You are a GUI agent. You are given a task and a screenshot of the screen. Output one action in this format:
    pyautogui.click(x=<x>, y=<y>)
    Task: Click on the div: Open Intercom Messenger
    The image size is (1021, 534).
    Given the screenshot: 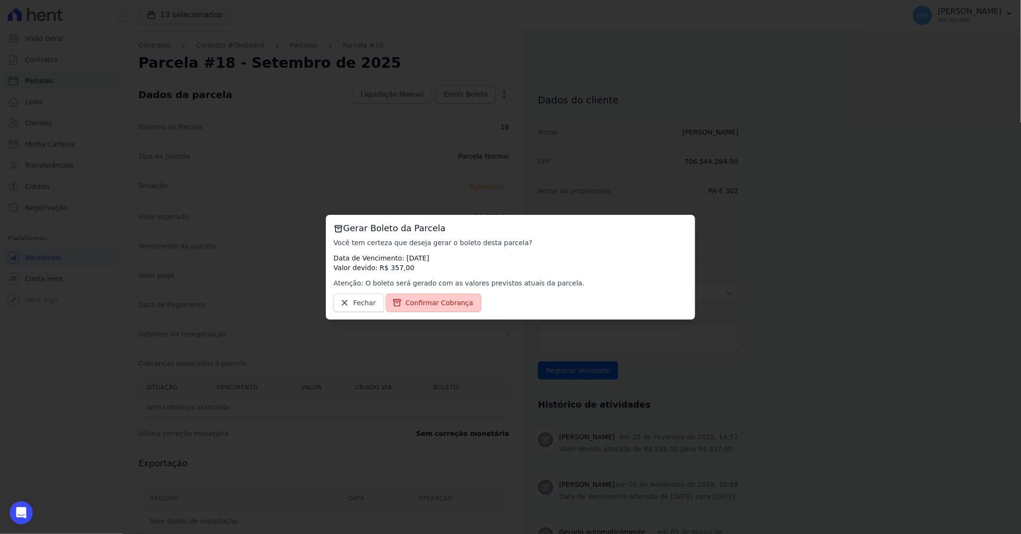 What is the action you would take?
    pyautogui.click(x=21, y=513)
    